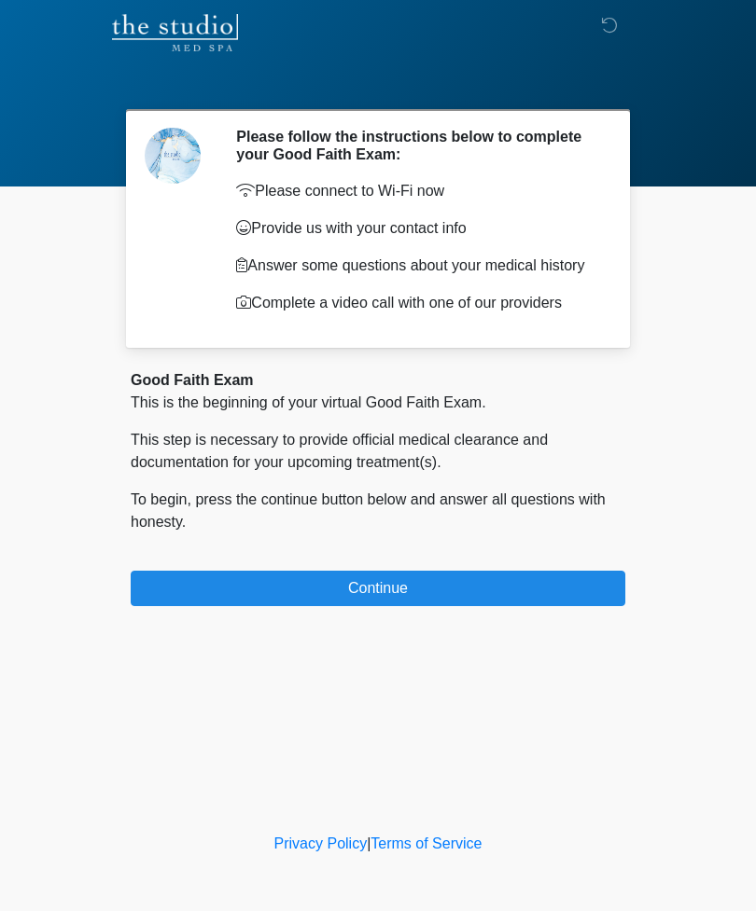  Describe the element at coordinates (173, 156) in the screenshot. I see `img: Agent Avatar` at that location.